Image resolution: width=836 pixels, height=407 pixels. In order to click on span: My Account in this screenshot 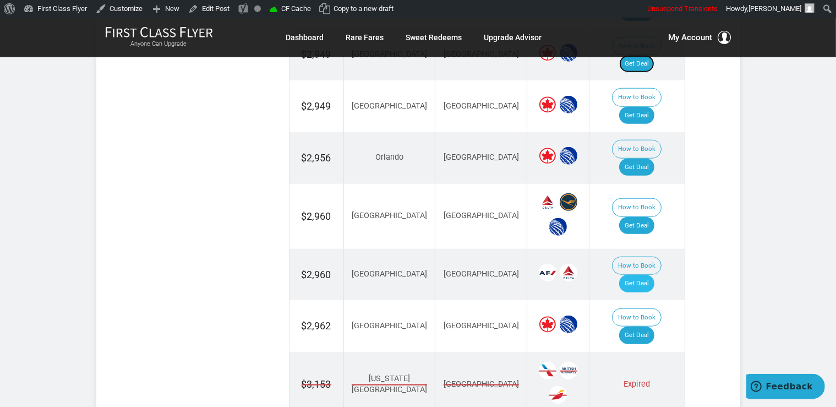, I will do `click(690, 37)`.